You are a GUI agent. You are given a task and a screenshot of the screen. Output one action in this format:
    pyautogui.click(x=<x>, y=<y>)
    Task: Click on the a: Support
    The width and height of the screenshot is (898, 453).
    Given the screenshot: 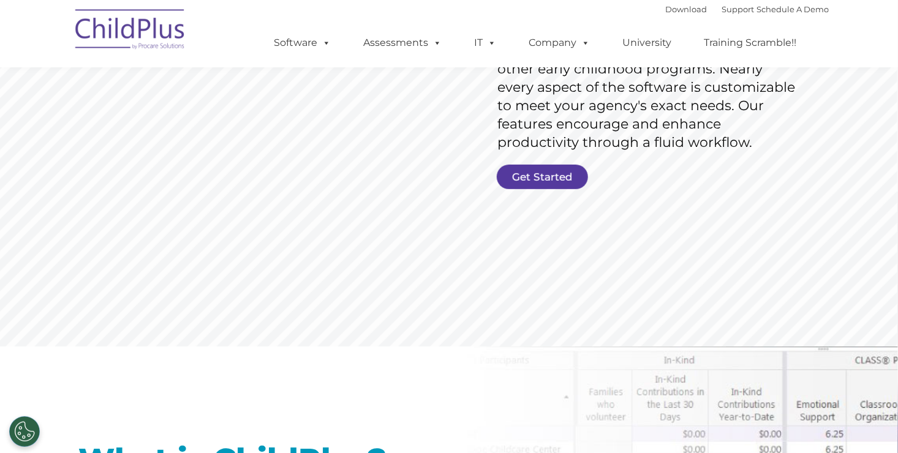 What is the action you would take?
    pyautogui.click(x=737, y=9)
    